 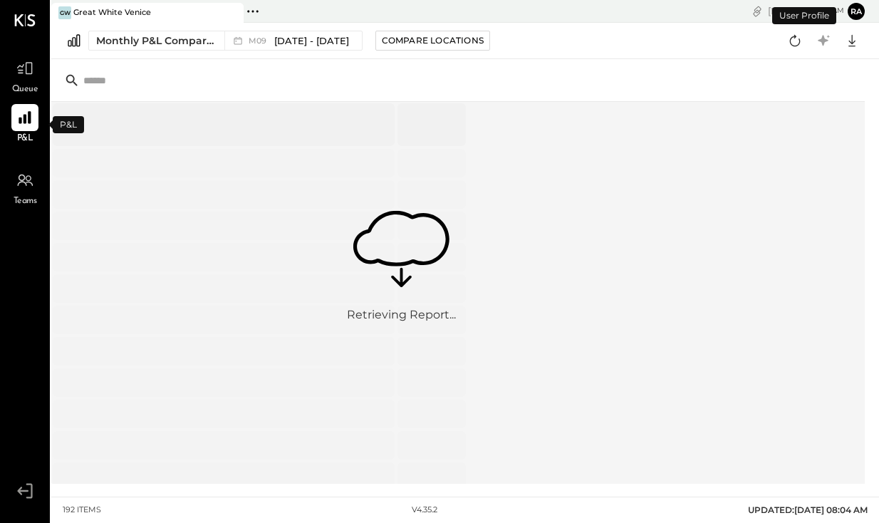 I want to click on span: M09, so click(x=259, y=41).